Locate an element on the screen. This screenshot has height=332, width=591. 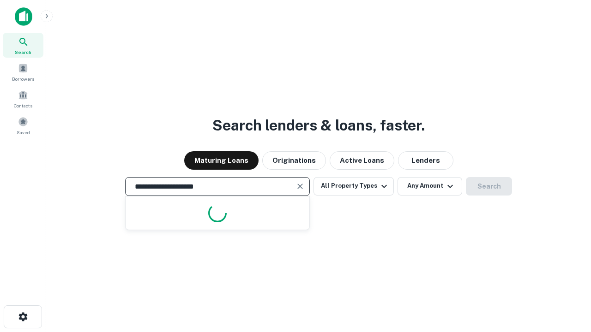
button: Clear is located at coordinates (300, 186).